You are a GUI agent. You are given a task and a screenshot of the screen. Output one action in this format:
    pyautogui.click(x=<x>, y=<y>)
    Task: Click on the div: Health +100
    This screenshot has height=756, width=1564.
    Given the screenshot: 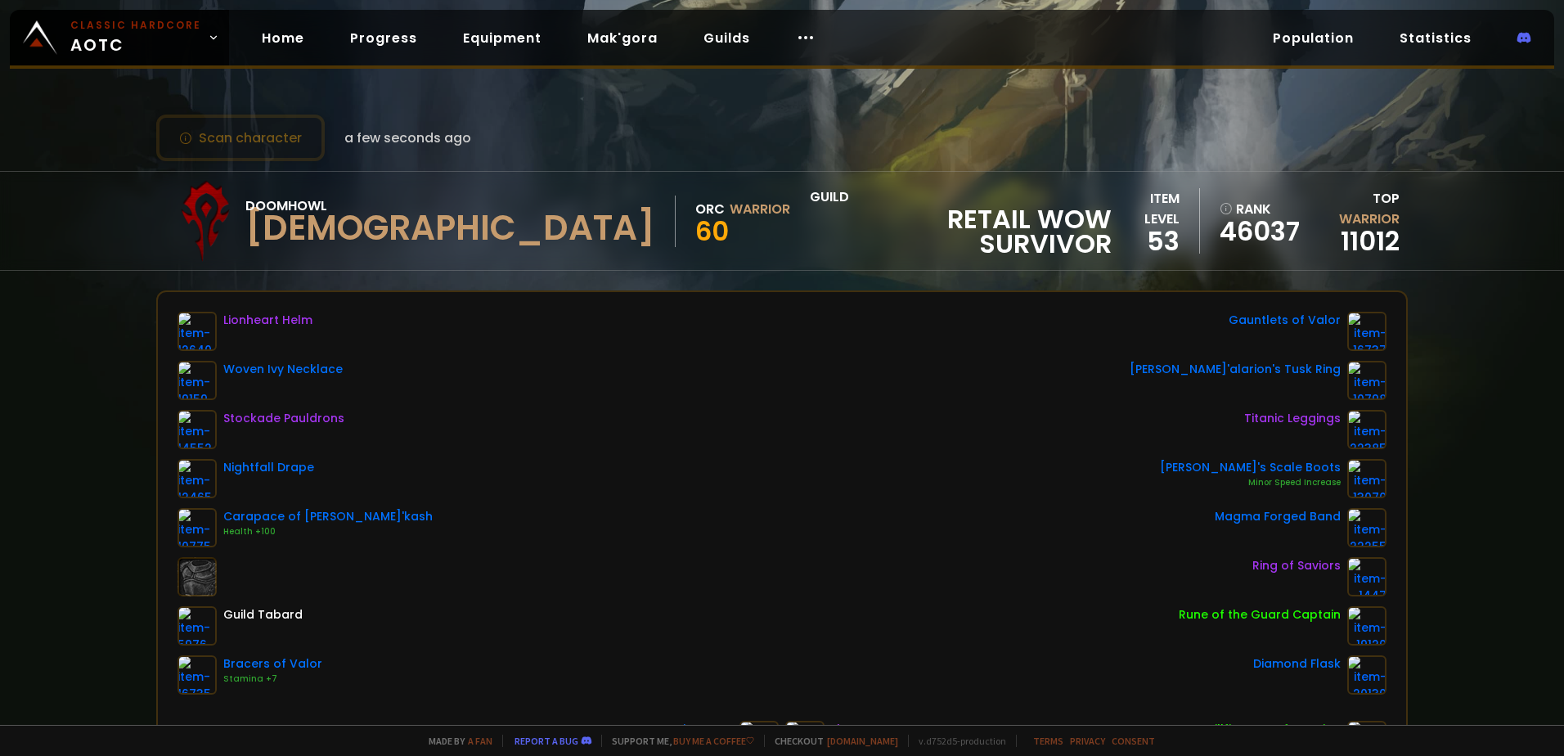 What is the action you would take?
    pyautogui.click(x=328, y=532)
    